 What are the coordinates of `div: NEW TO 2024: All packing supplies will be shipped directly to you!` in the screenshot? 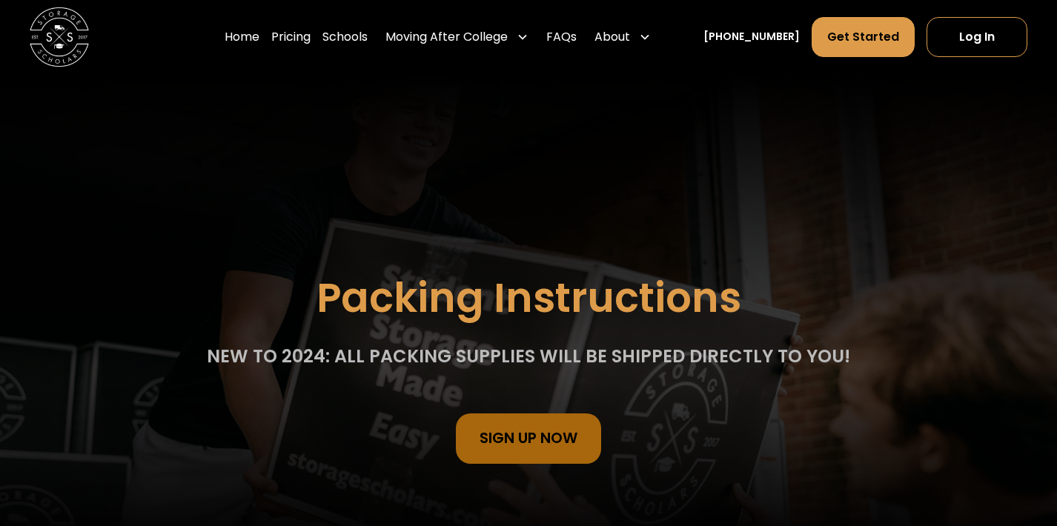 It's located at (528, 356).